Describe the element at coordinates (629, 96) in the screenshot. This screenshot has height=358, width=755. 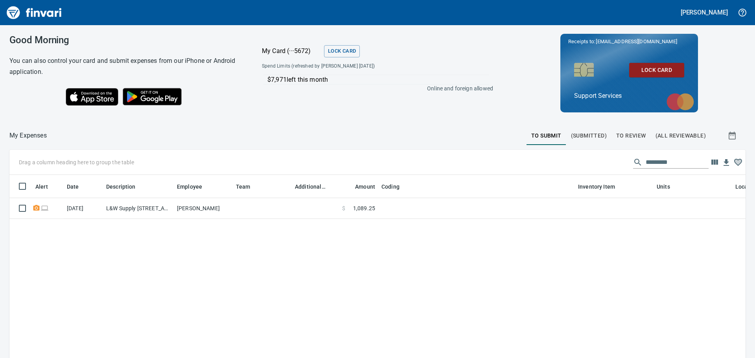
I see `p: Support Services` at that location.